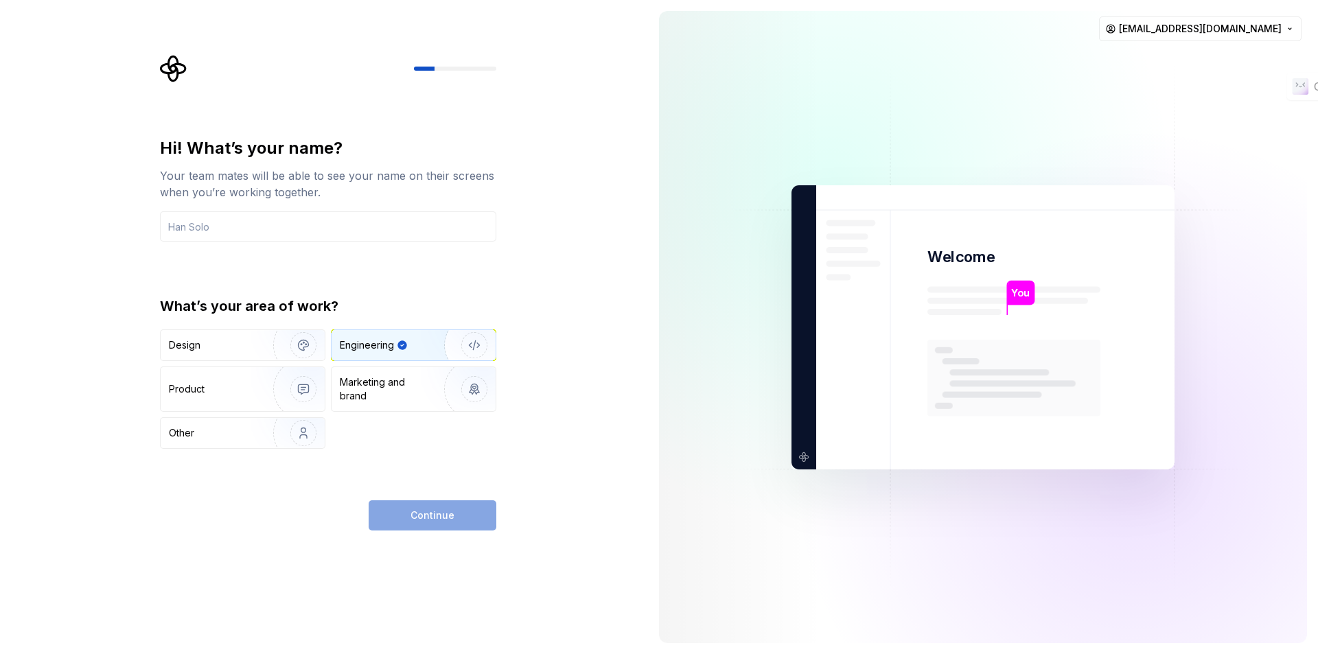 This screenshot has width=1318, height=654. What do you see at coordinates (367, 345) in the screenshot?
I see `div: Engineering` at bounding box center [367, 345].